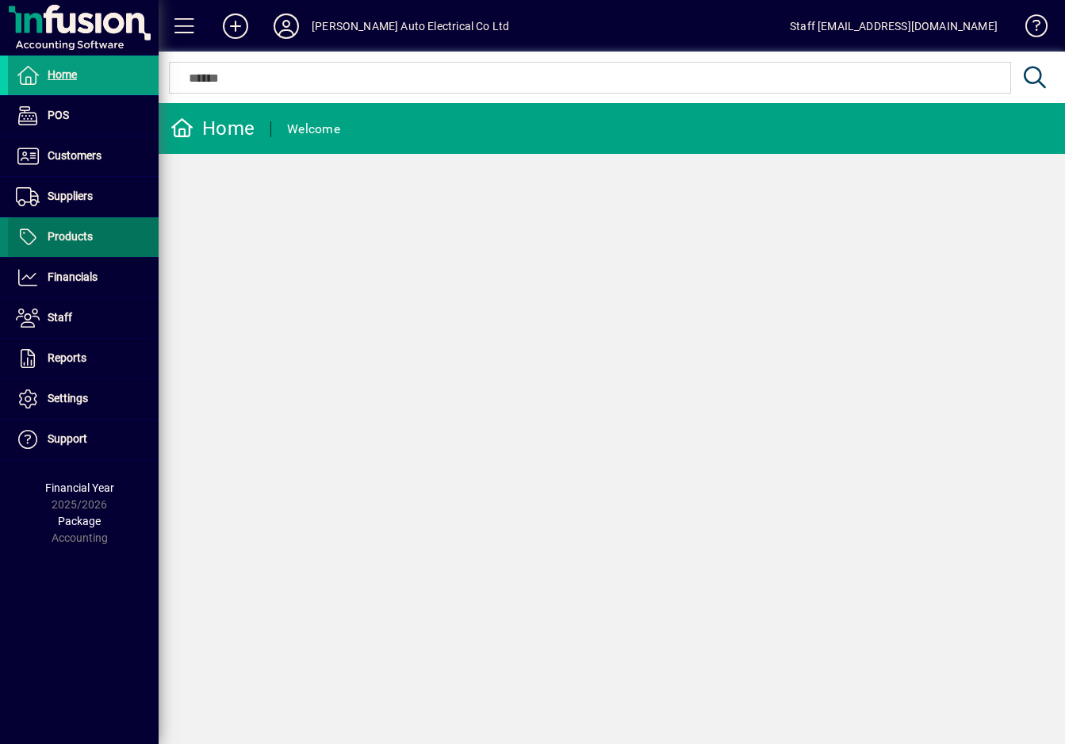  Describe the element at coordinates (236, 26) in the screenshot. I see `button: Add` at that location.